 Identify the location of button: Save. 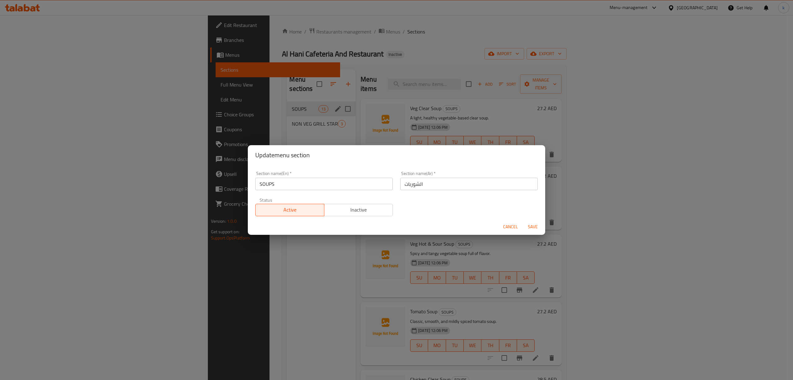
(533, 226).